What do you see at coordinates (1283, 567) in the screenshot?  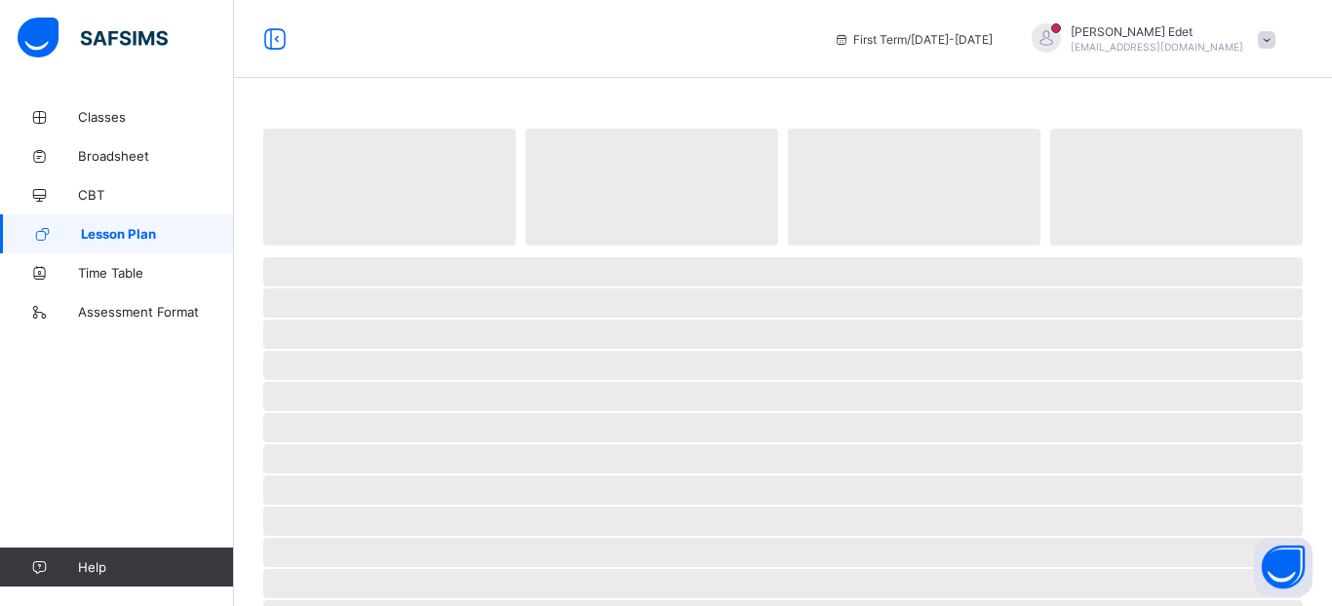 I see `button: Open asap` at bounding box center [1283, 567].